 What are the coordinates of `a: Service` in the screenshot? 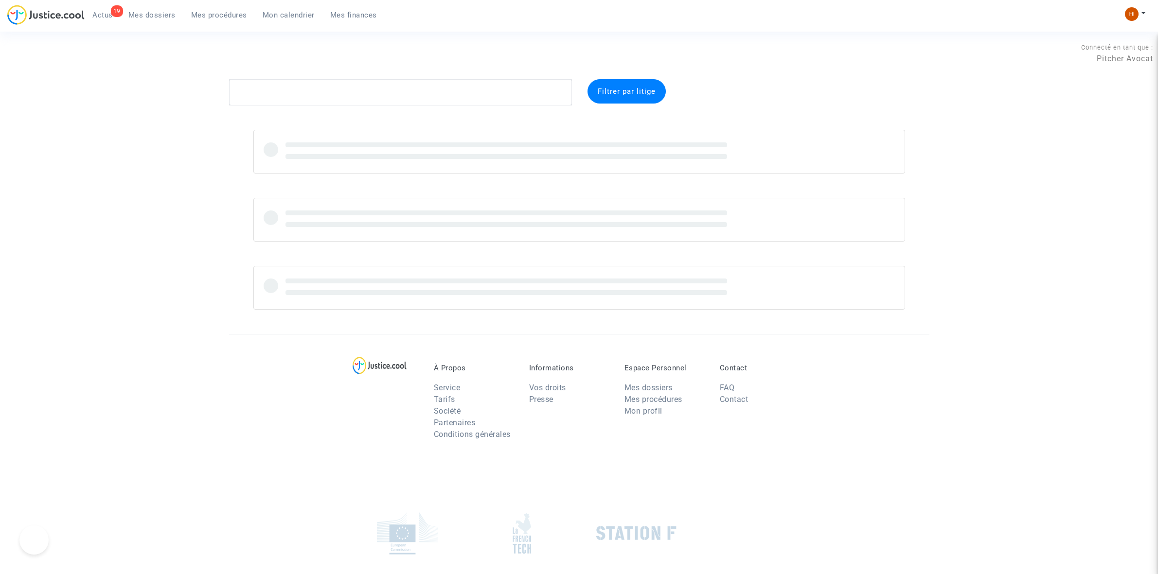 It's located at (447, 388).